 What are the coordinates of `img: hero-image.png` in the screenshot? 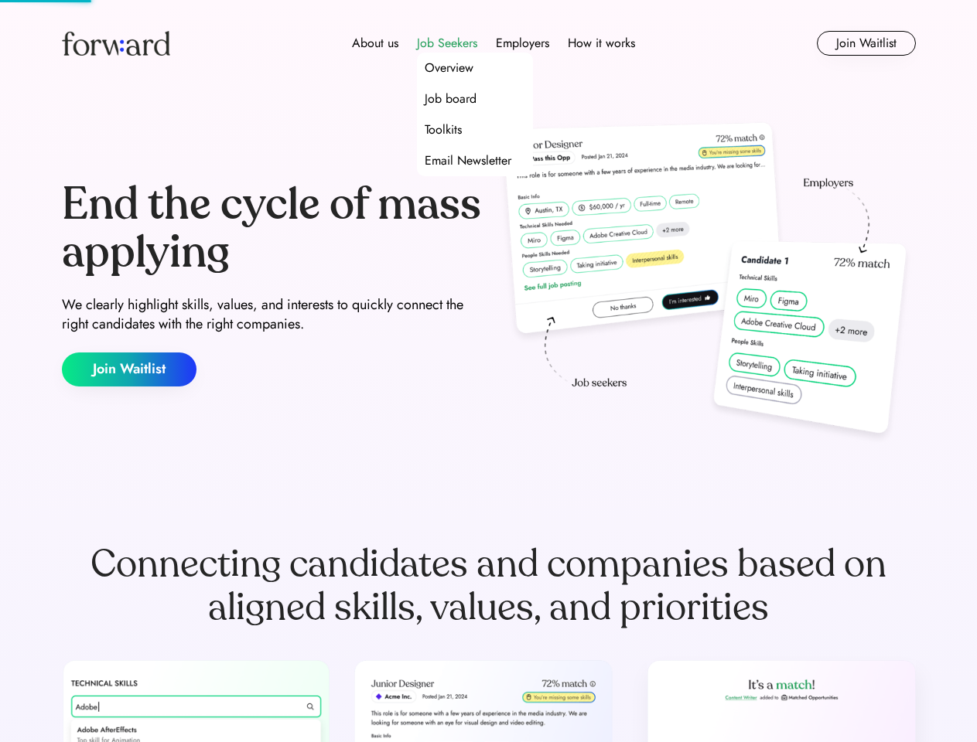 It's located at (705, 284).